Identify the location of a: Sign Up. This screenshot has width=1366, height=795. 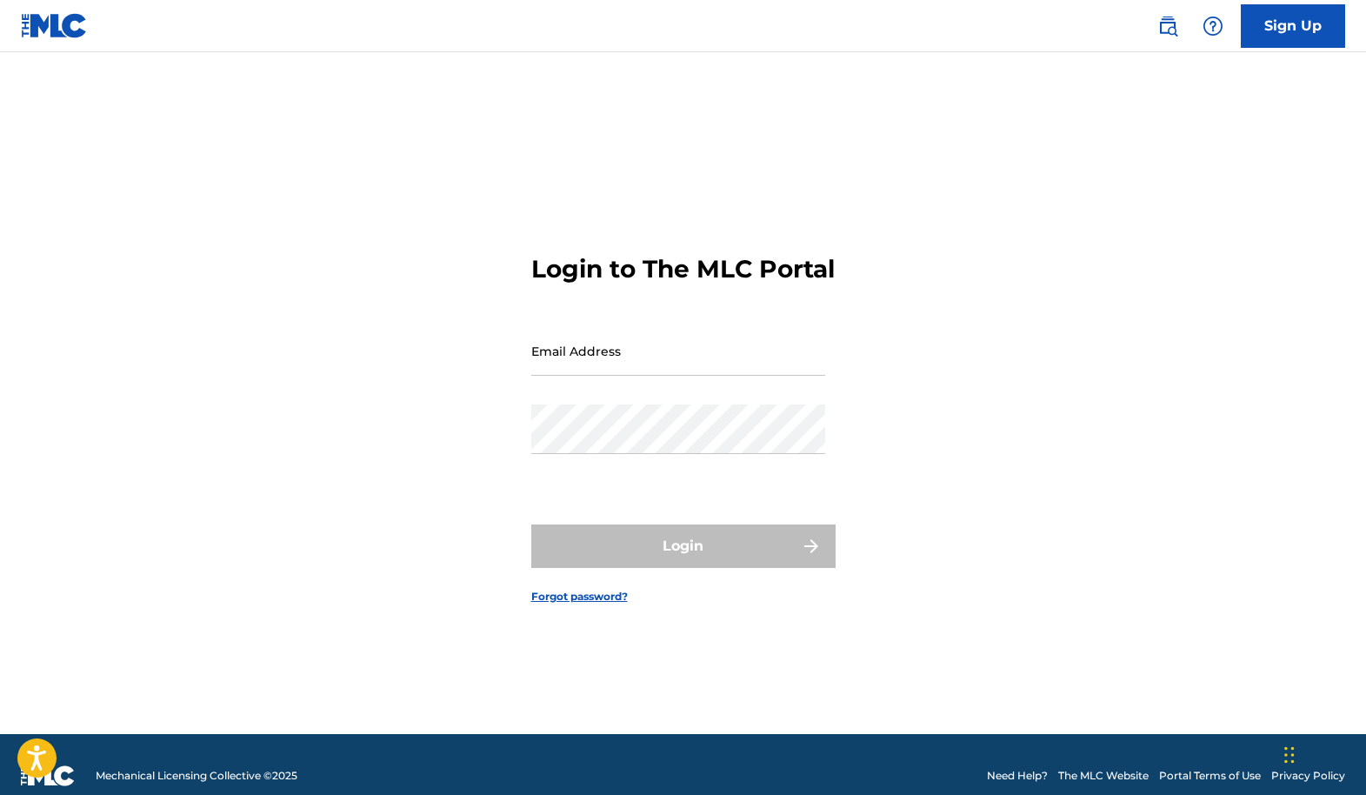
(1293, 26).